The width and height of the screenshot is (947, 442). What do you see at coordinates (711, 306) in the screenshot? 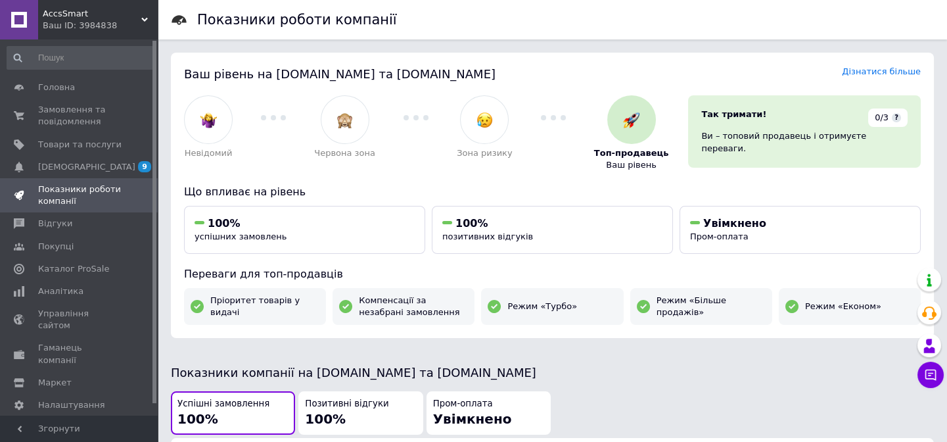
I see `span: Режим «Більше продажів»` at bounding box center [711, 306].